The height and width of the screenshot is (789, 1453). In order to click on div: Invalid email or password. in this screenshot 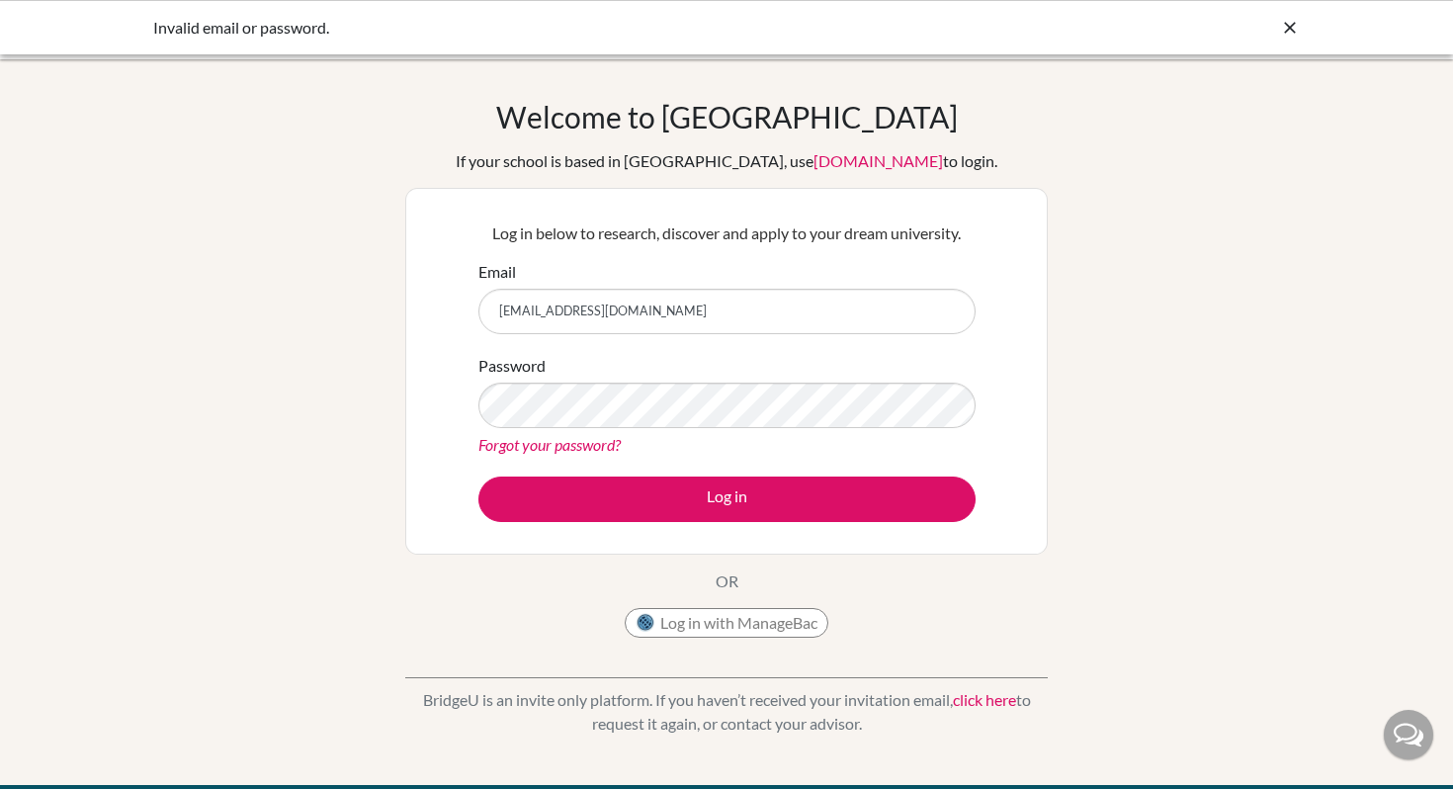, I will do `click(578, 28)`.